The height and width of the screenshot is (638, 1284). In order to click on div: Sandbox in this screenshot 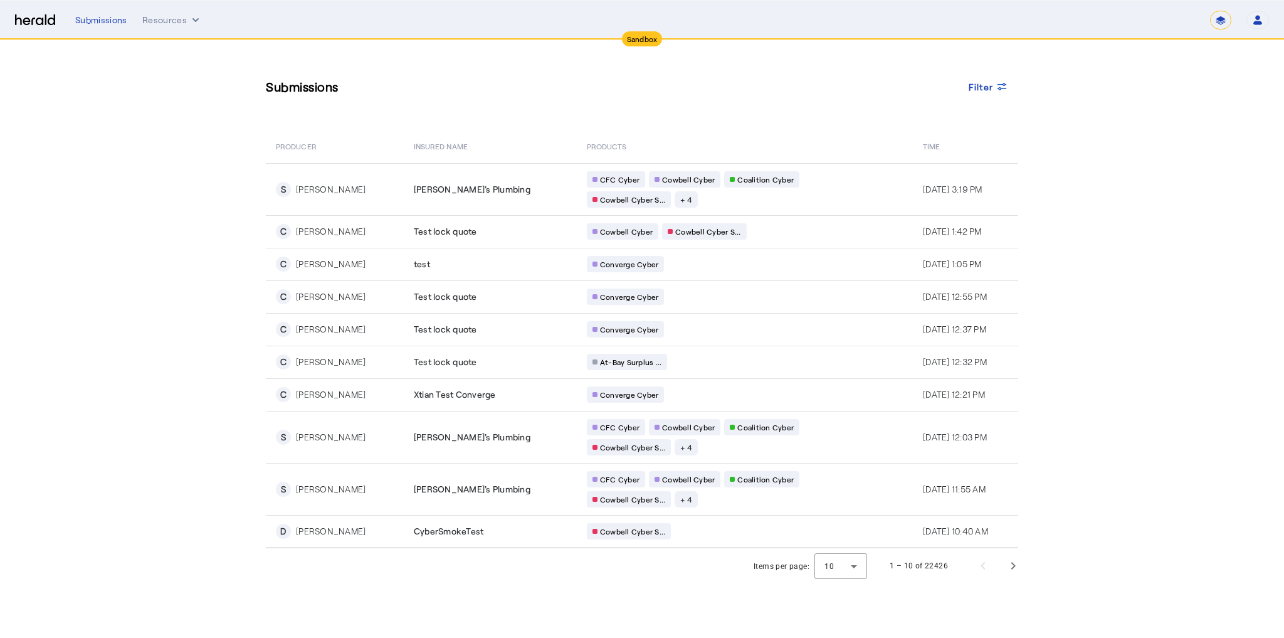, I will do `click(642, 39)`.